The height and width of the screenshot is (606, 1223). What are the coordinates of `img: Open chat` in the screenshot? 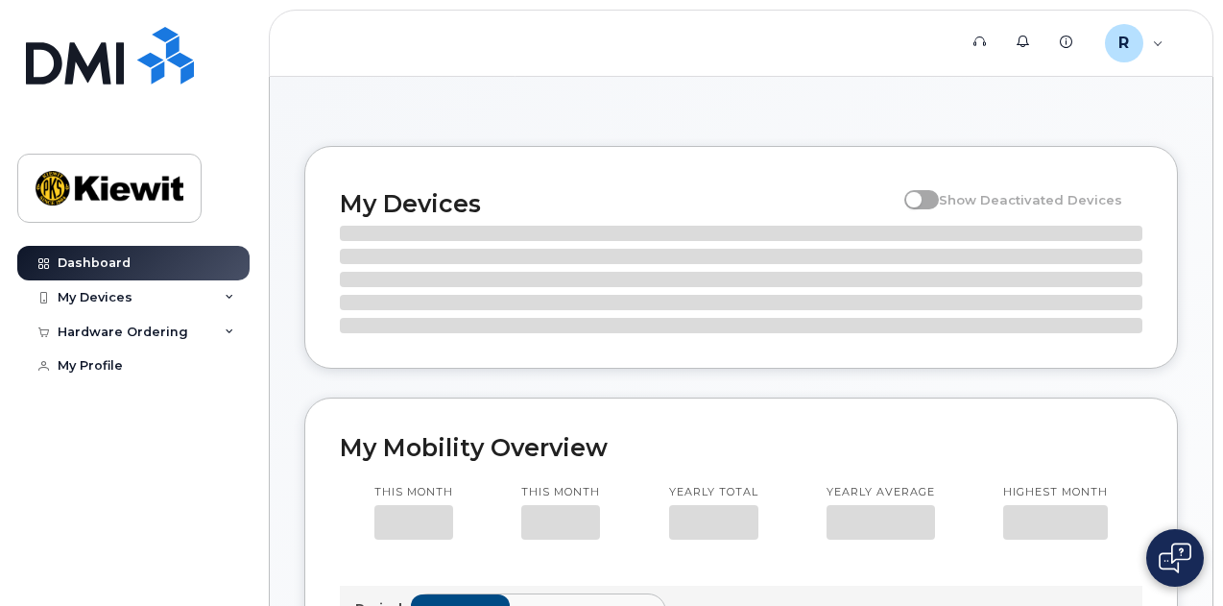 It's located at (1175, 558).